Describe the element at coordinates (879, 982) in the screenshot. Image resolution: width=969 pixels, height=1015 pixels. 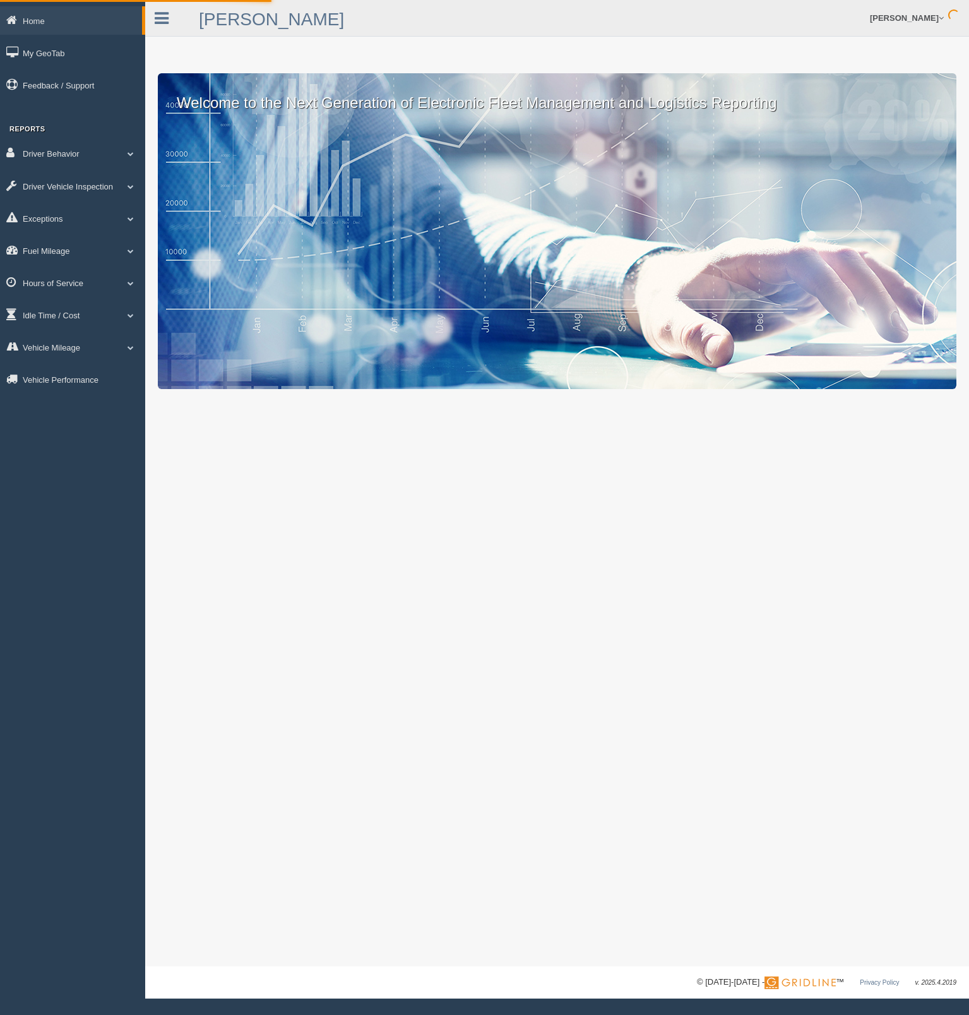
I see `a: Privacy Policy` at that location.